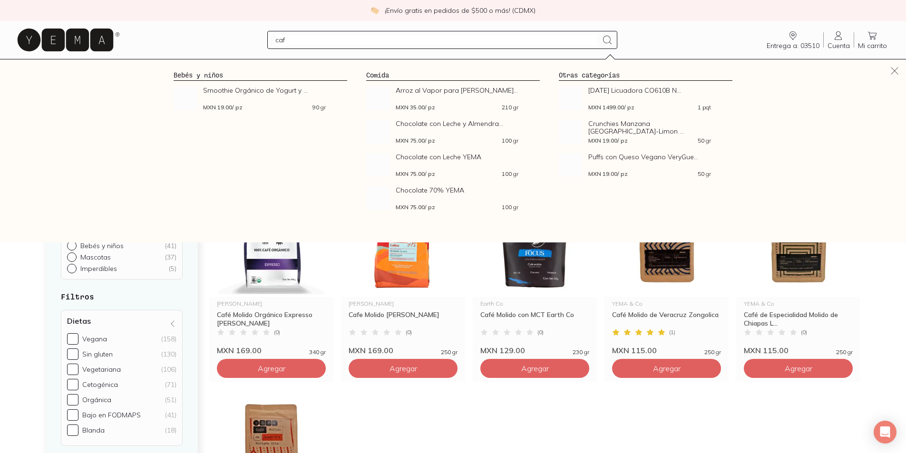 The height and width of the screenshot is (453, 906). I want to click on a: Café Molido con MCT Earth CoEarth CoCafé Molido con MCT Earth Co(0)MXN 129.00230 gr, so click(534, 268).